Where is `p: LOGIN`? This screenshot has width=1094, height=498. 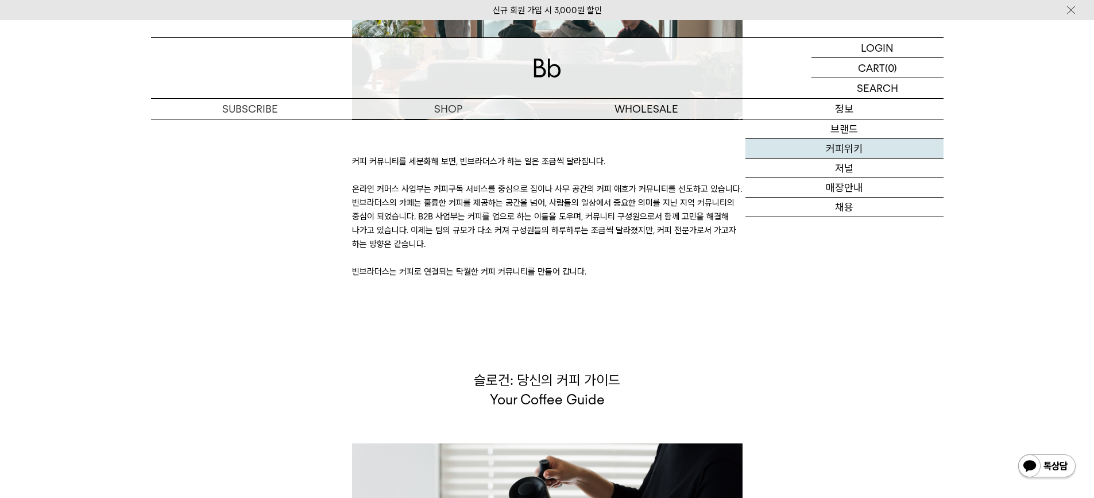 p: LOGIN is located at coordinates (877, 48).